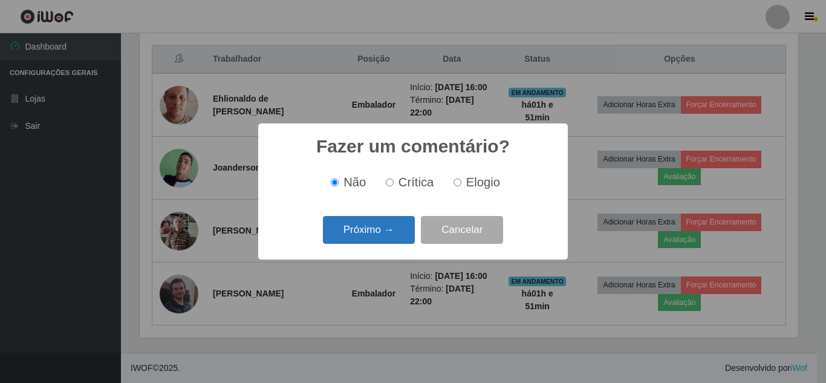  Describe the element at coordinates (416, 182) in the screenshot. I see `span: Crítica` at that location.